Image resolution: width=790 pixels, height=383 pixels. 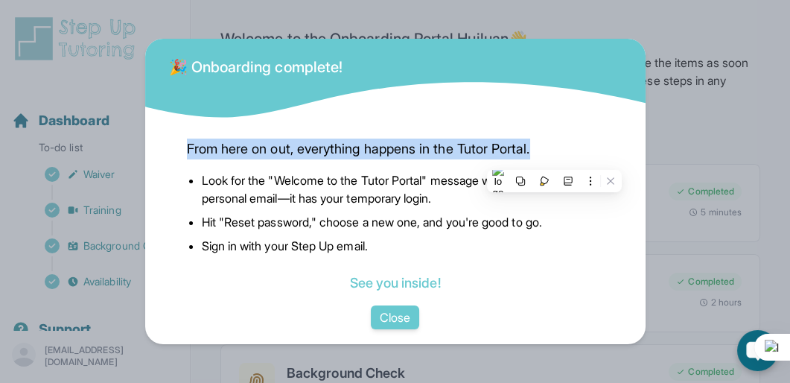 I want to click on li: Hit "Reset password," choose a new one, and you're good to go., so click(x=403, y=222).